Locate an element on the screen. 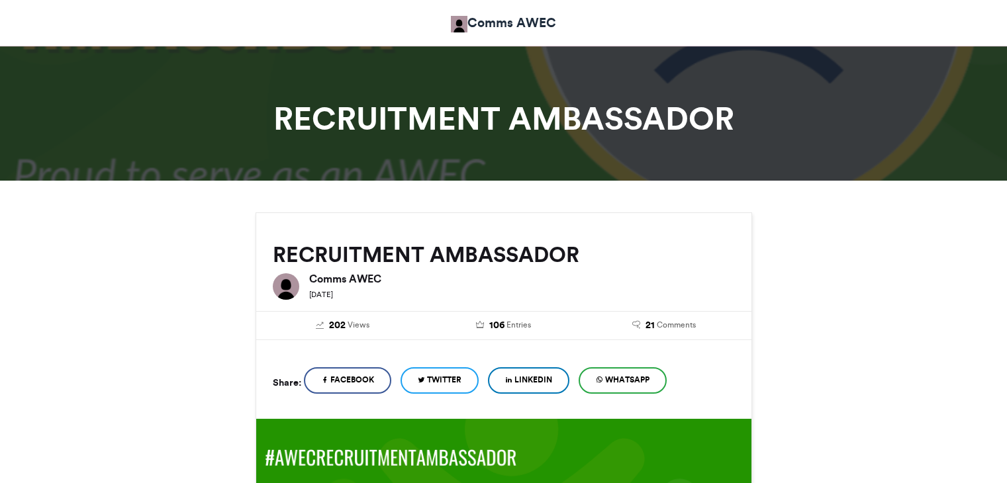 This screenshot has height=483, width=1007. a: WhatsApp is located at coordinates (622, 381).